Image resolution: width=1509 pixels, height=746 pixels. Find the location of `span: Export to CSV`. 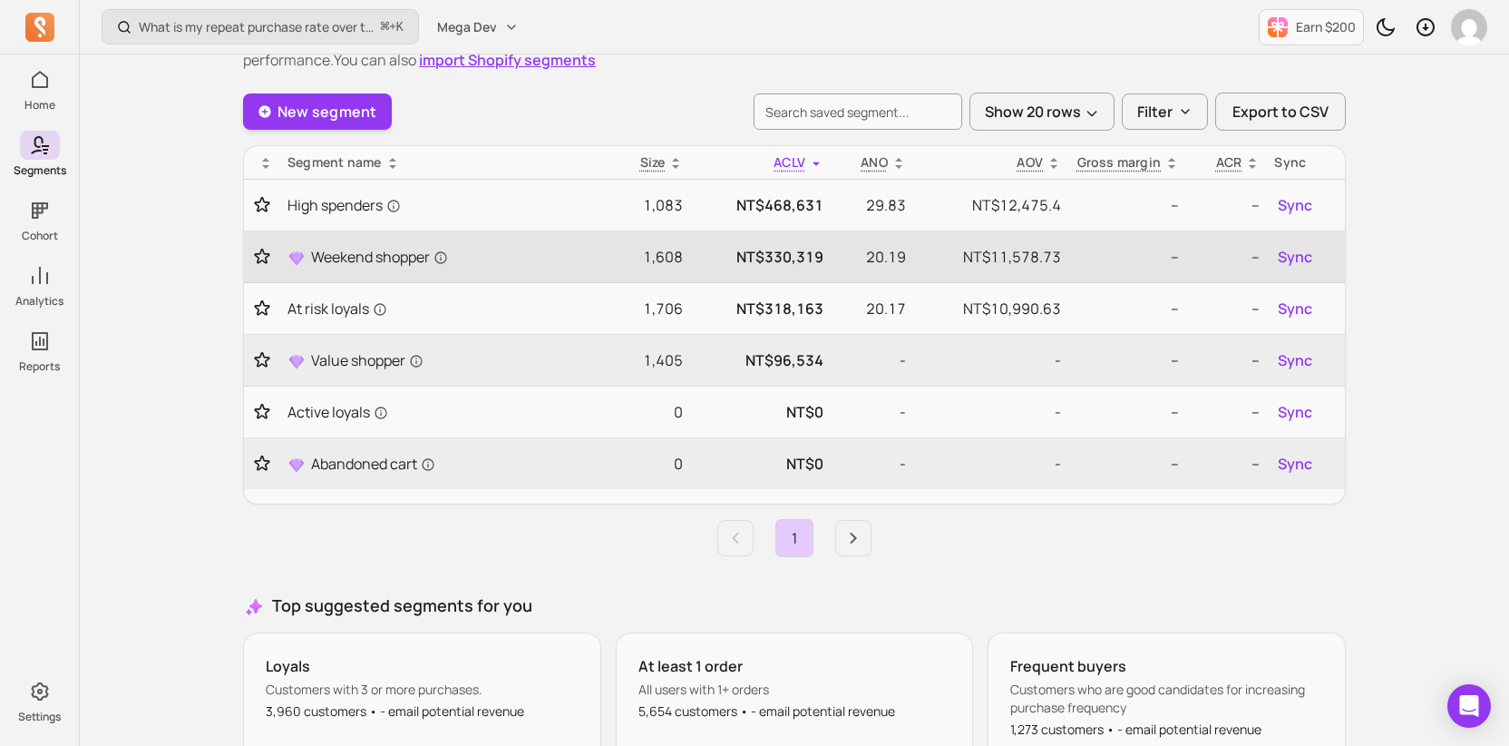

span: Export to CSV is located at coordinates (1281, 112).